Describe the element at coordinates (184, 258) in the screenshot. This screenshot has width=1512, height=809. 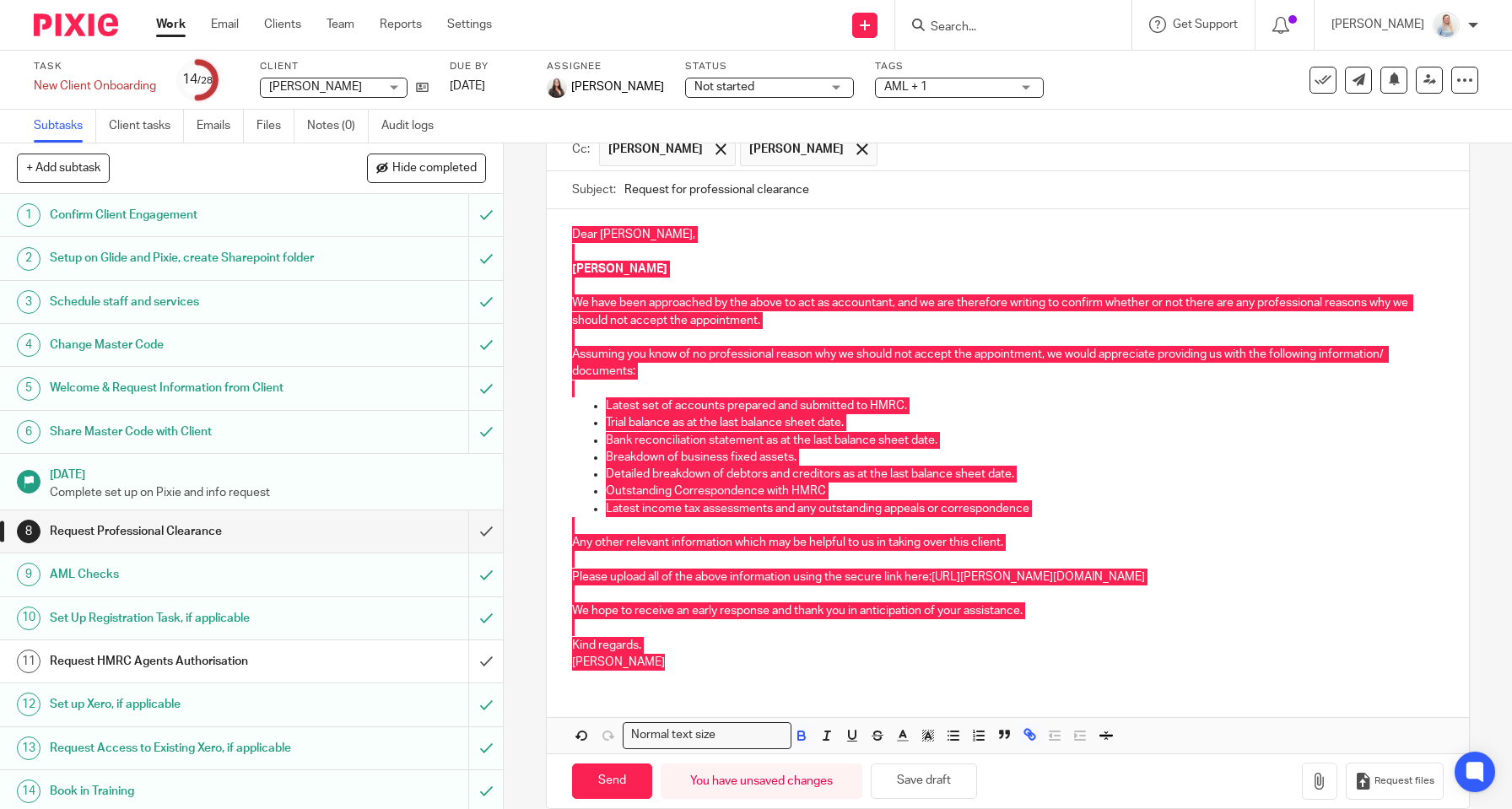
I see `h1: Setup on Glide and Pixie, create Sharepoint folder` at that location.